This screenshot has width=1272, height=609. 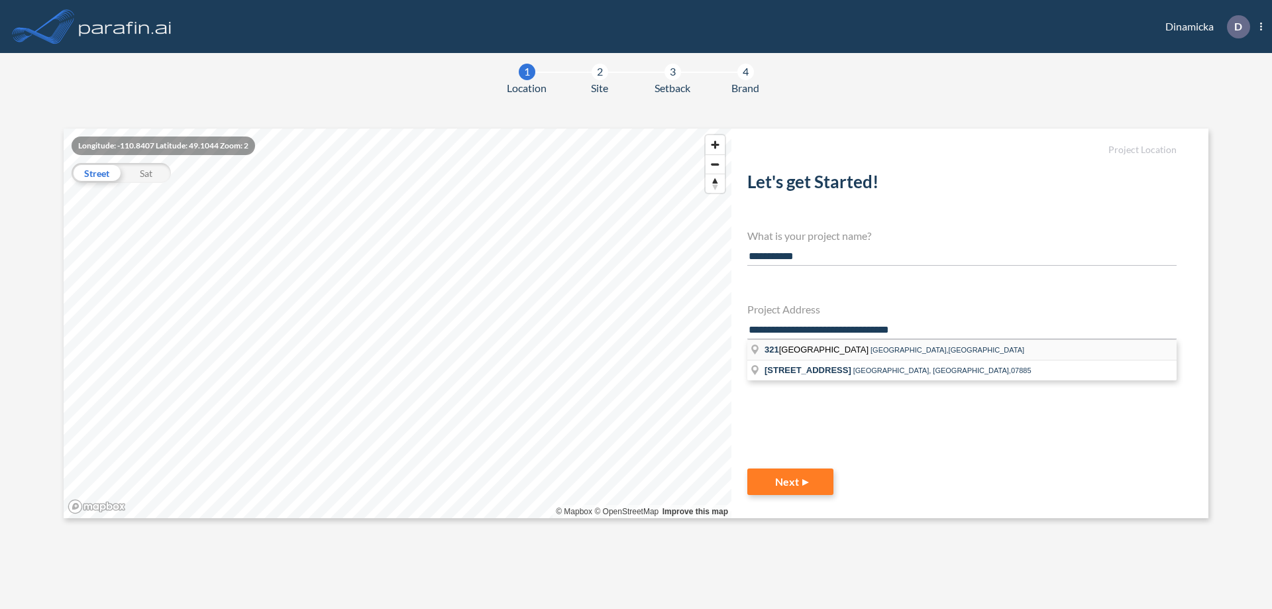 What do you see at coordinates (125, 27) in the screenshot?
I see `img: logo` at bounding box center [125, 27].